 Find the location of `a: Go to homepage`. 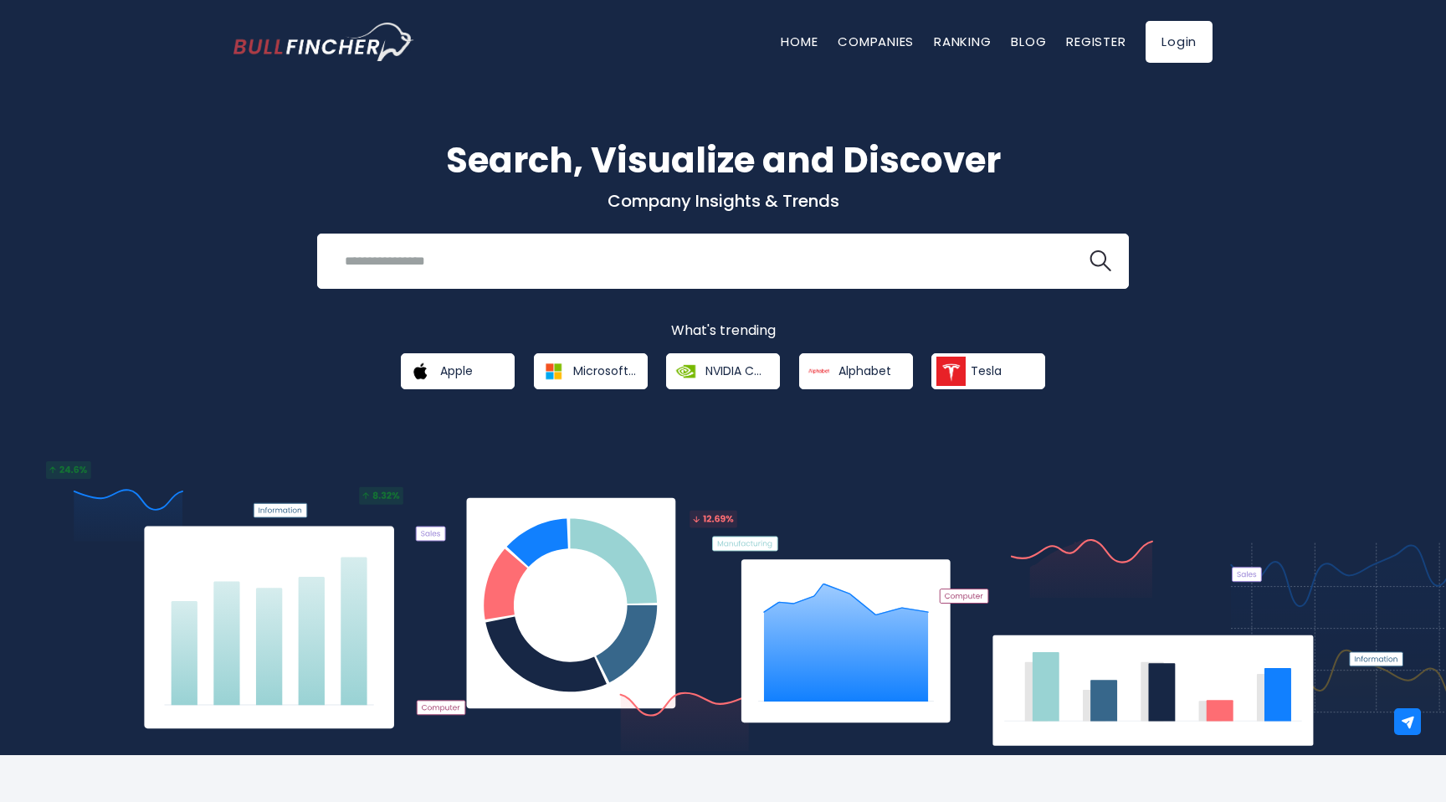

a: Go to homepage is located at coordinates (323, 42).